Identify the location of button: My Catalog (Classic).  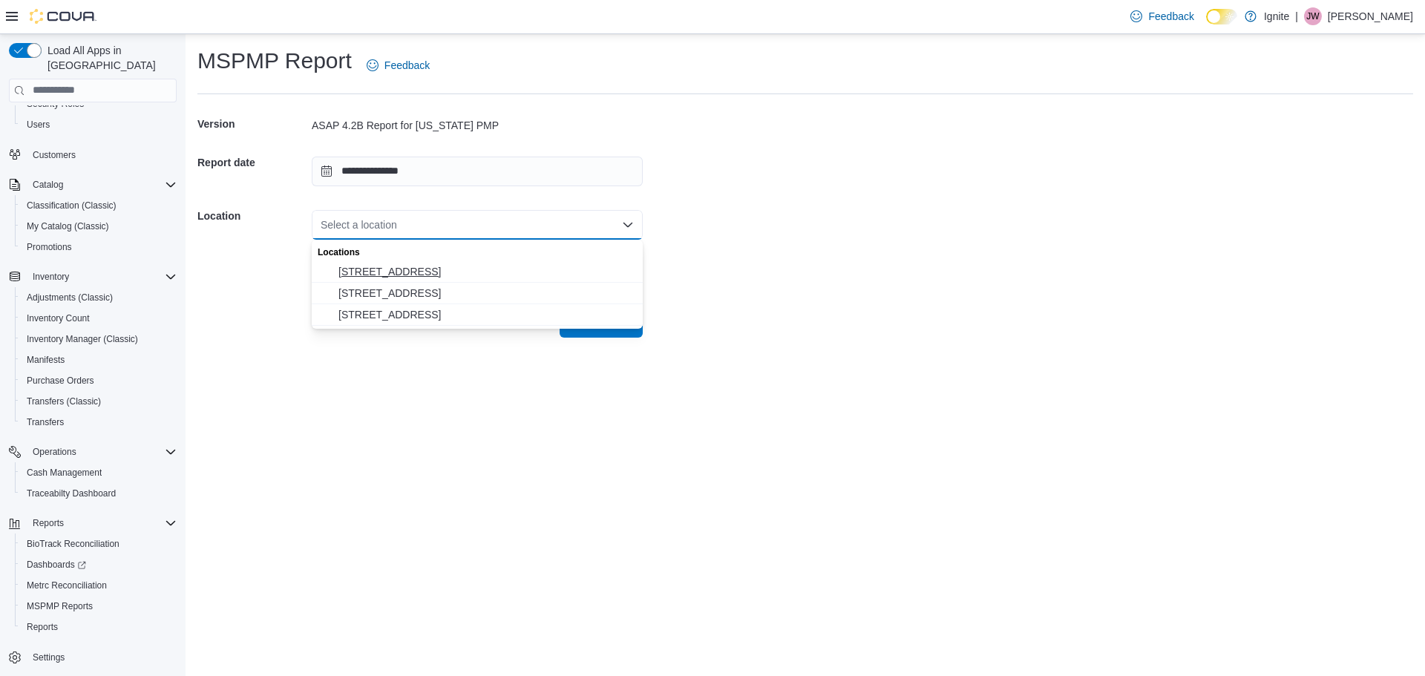
(99, 226).